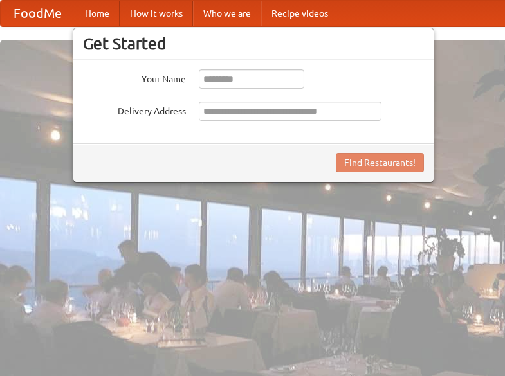  What do you see at coordinates (254, 44) in the screenshot?
I see `h3: Get Started` at bounding box center [254, 44].